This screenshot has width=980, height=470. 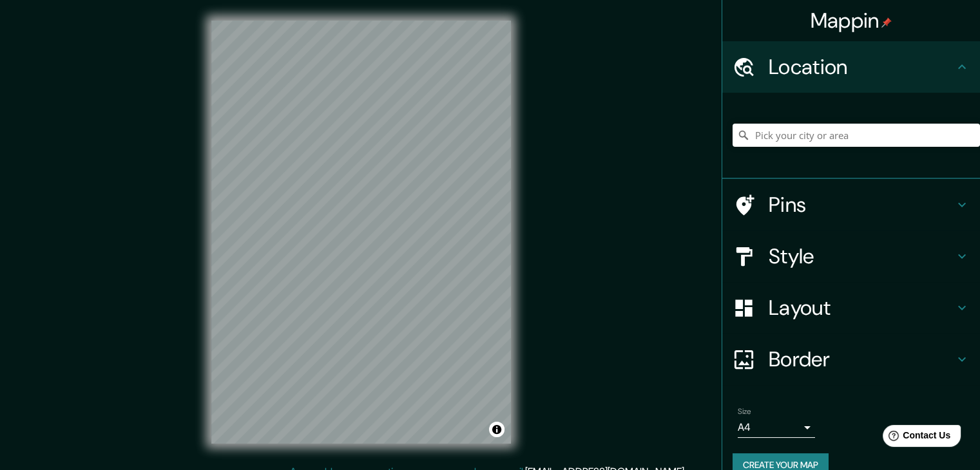 What do you see at coordinates (861, 359) in the screenshot?
I see `h4: Border` at bounding box center [861, 359].